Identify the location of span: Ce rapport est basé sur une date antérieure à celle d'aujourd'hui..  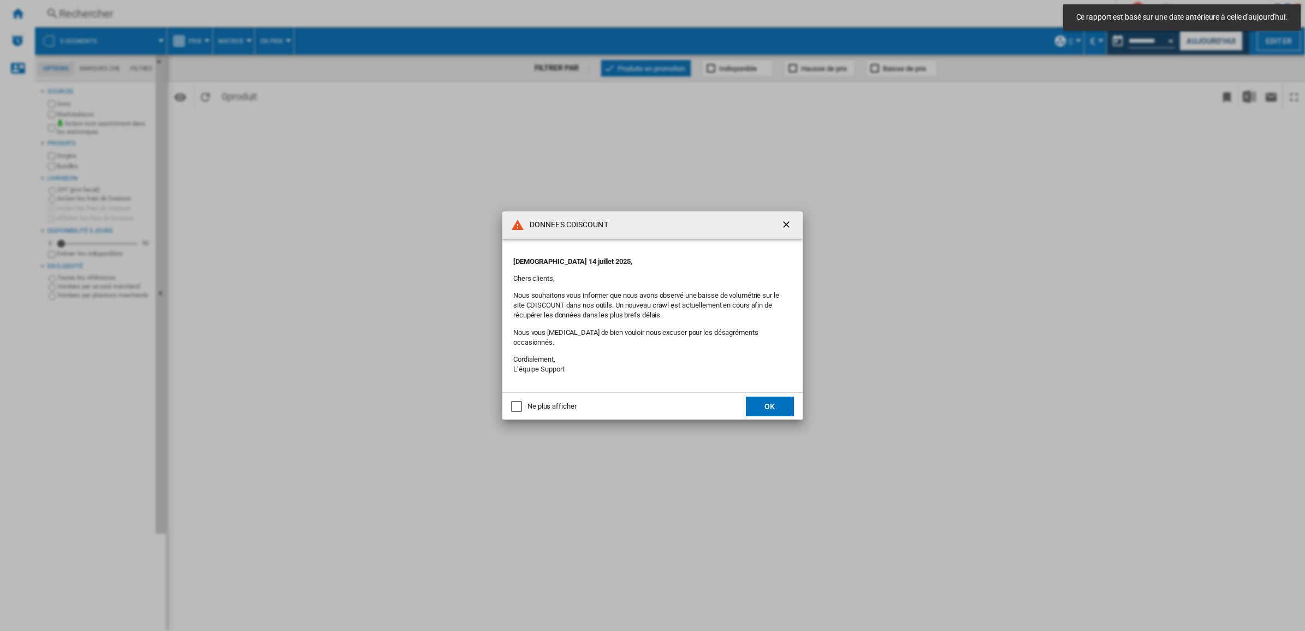
(1181, 17).